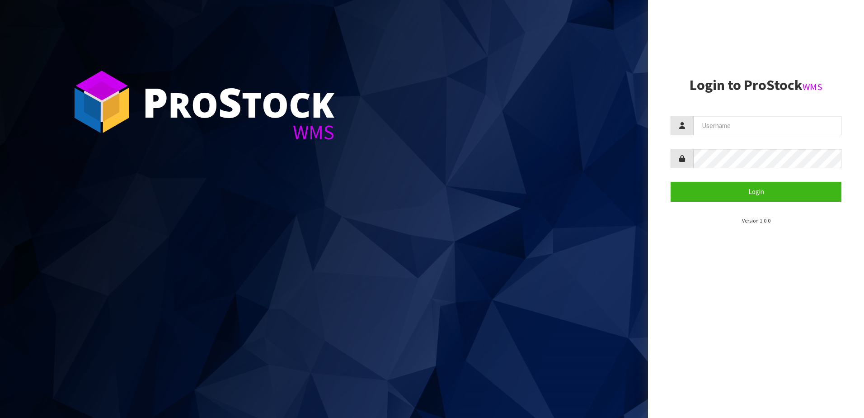 The image size is (864, 418). Describe the element at coordinates (813, 87) in the screenshot. I see `small: WMS` at that location.